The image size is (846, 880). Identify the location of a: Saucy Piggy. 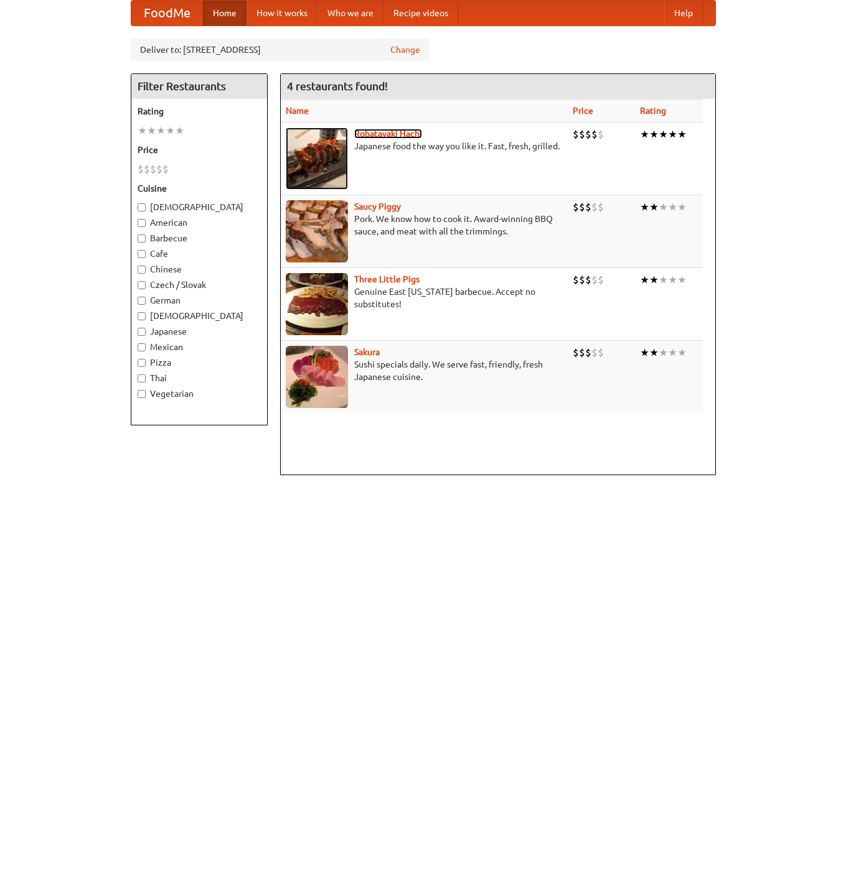
(377, 207).